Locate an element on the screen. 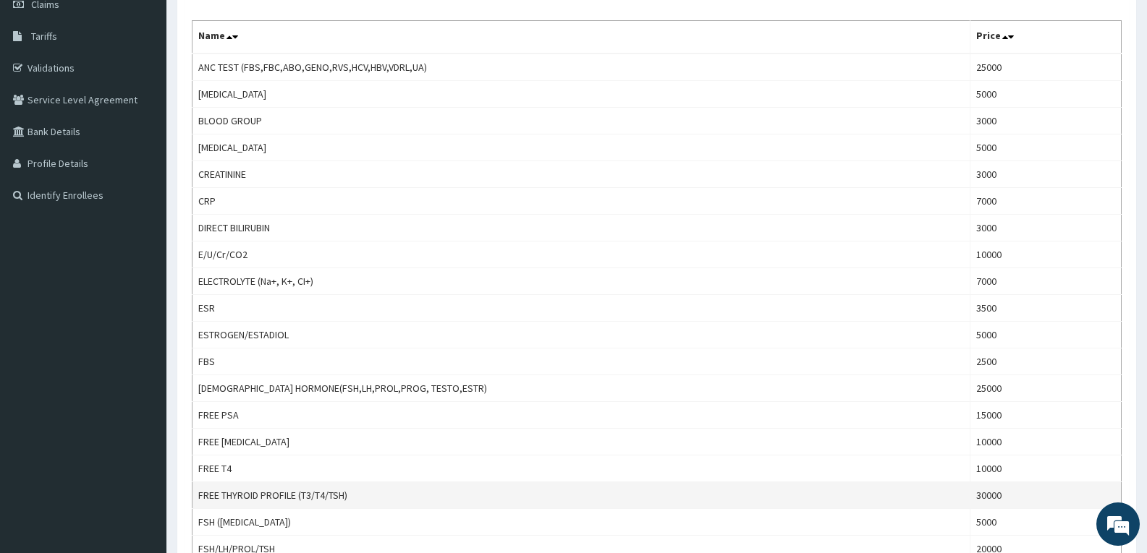 Image resolution: width=1147 pixels, height=553 pixels. td: ANC TEST (FBS,FBC,ABO,GENO,RVS,HCV,HBV,VDRL,UA) is located at coordinates (581, 67).